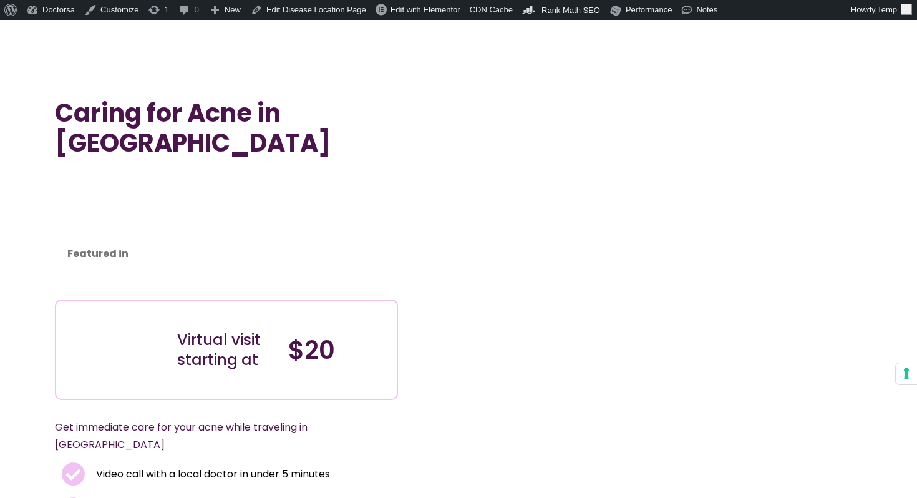 This screenshot has width=917, height=498. What do you see at coordinates (887, 9) in the screenshot?
I see `span: Temp` at bounding box center [887, 9].